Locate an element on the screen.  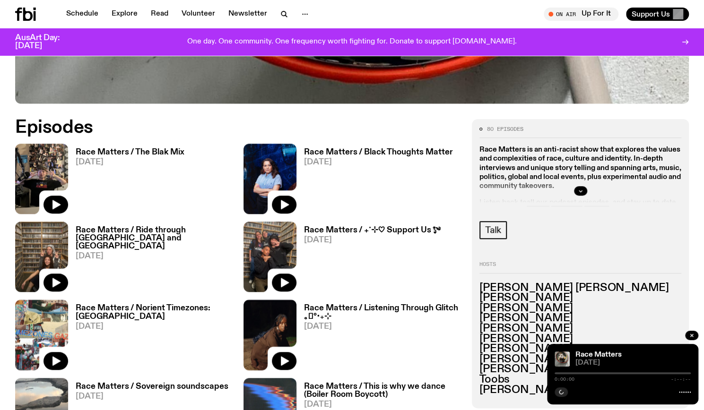
h3: Race Matters / Black Thoughts Matter is located at coordinates (378, 152).